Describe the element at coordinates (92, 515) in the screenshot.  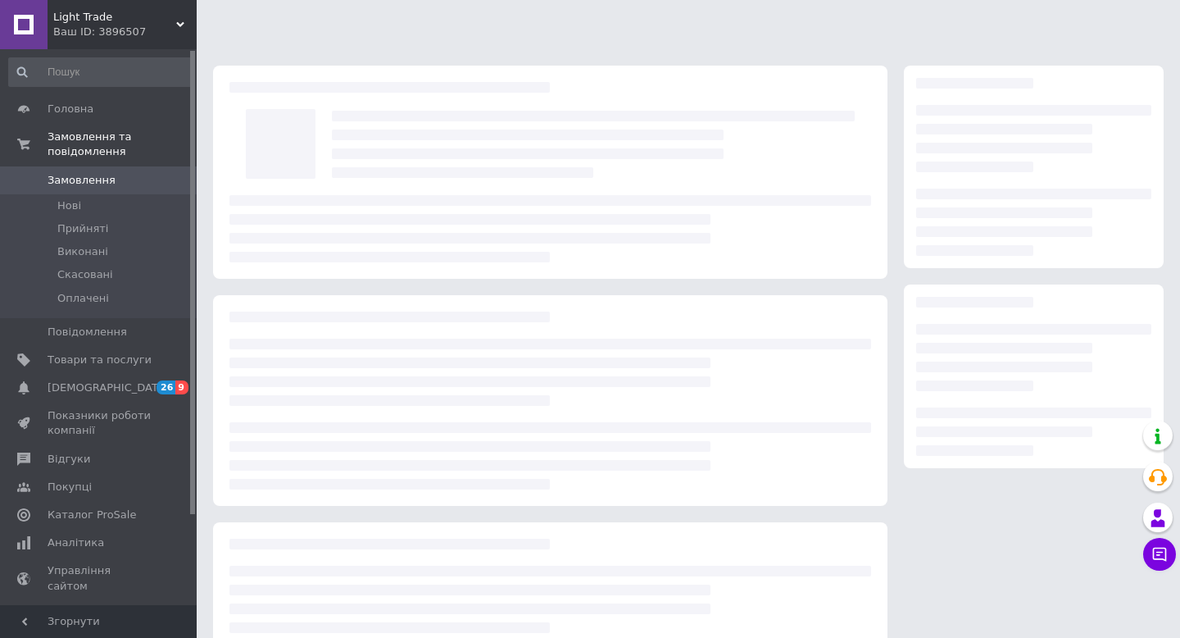
I see `span: Каталог ProSale` at that location.